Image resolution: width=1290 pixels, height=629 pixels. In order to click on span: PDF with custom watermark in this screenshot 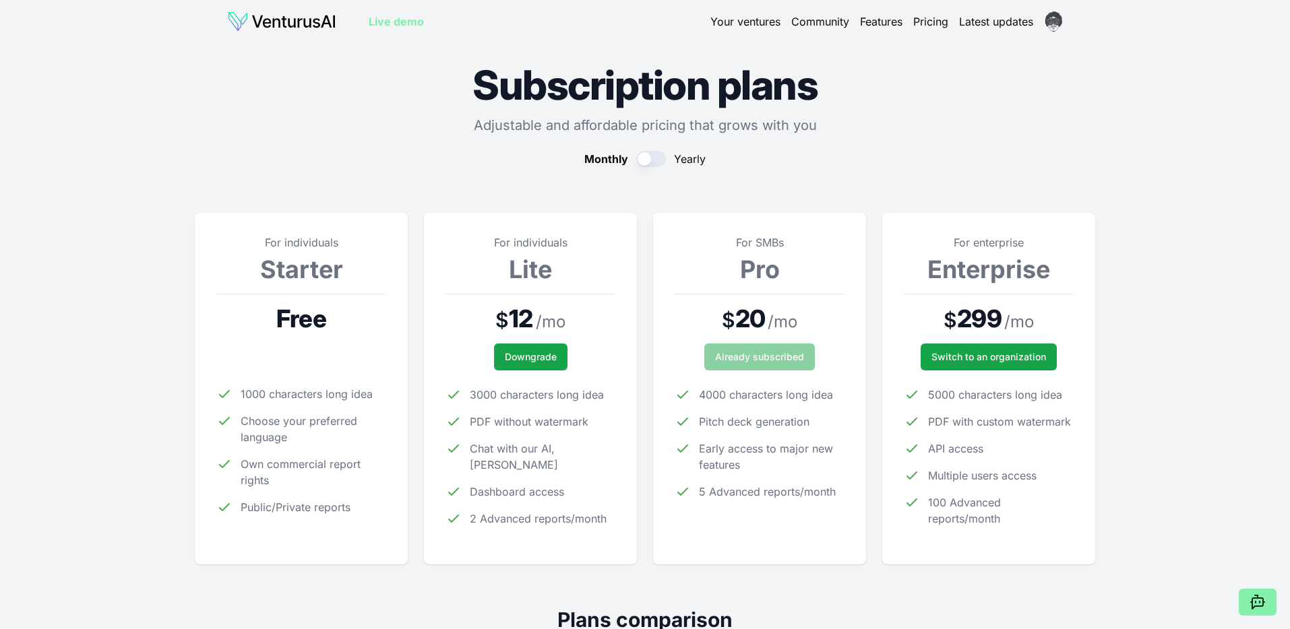, I will do `click(999, 422)`.